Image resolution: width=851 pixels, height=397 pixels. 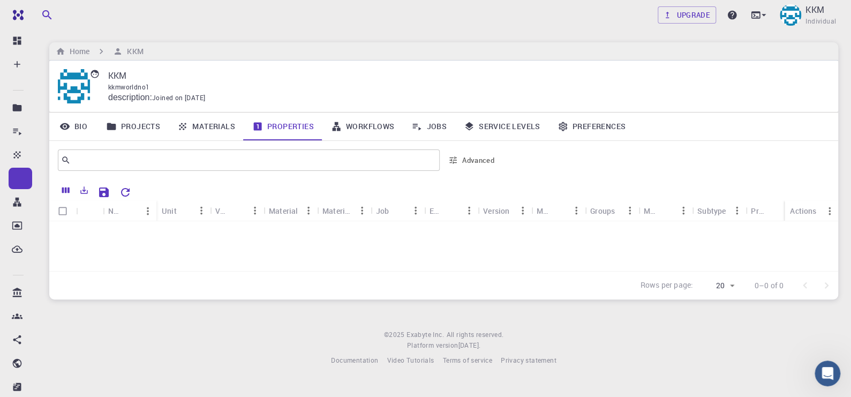 What do you see at coordinates (129, 87) in the screenshot?
I see `span: kkmworldno1` at bounding box center [129, 87].